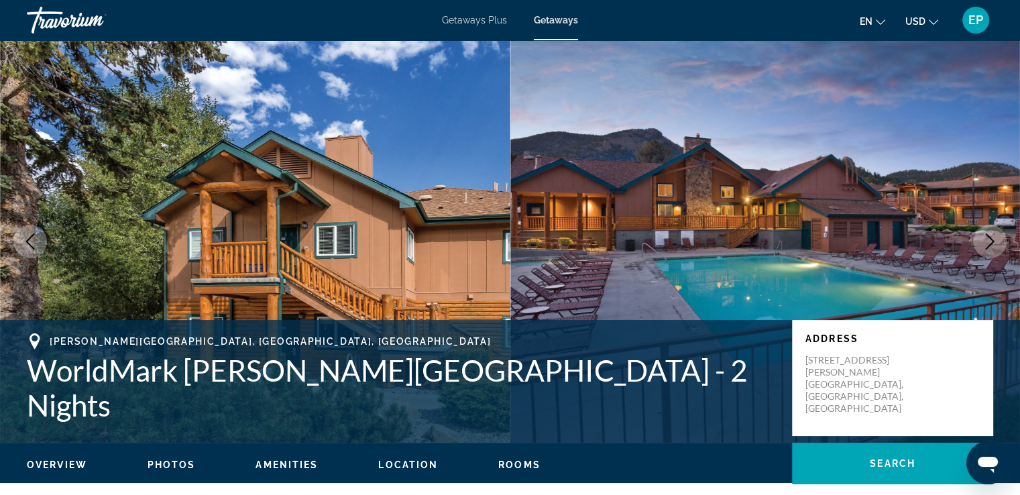  Describe the element at coordinates (915, 21) in the screenshot. I see `span: USD` at that location.